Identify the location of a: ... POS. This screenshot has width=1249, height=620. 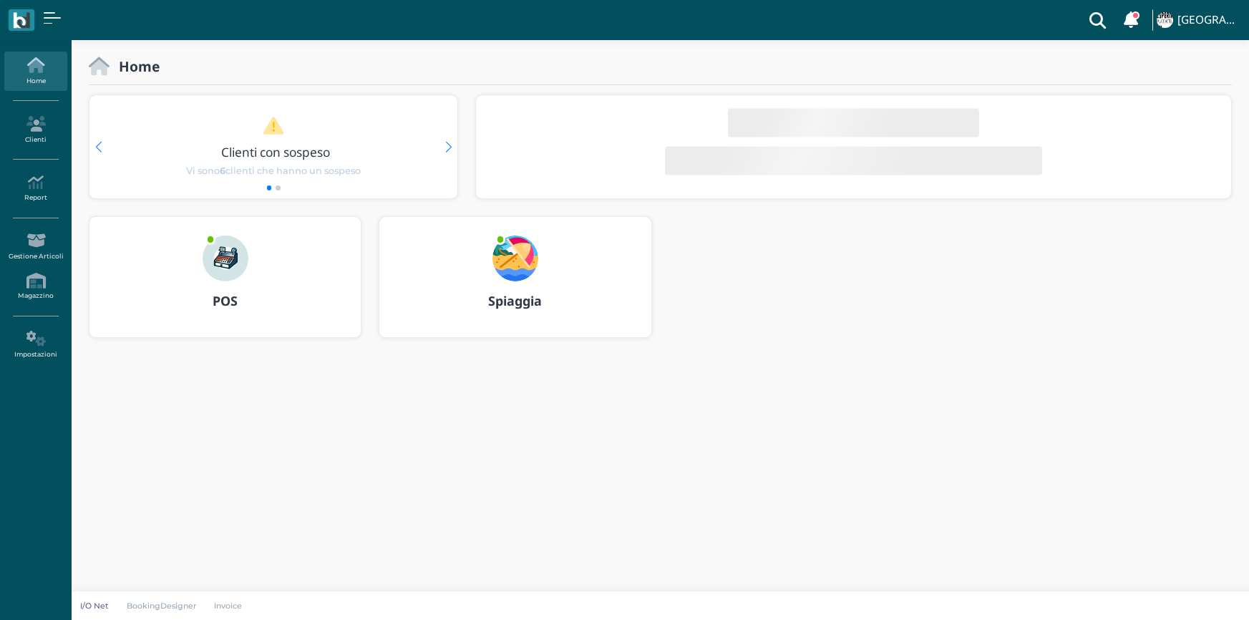
(225, 286).